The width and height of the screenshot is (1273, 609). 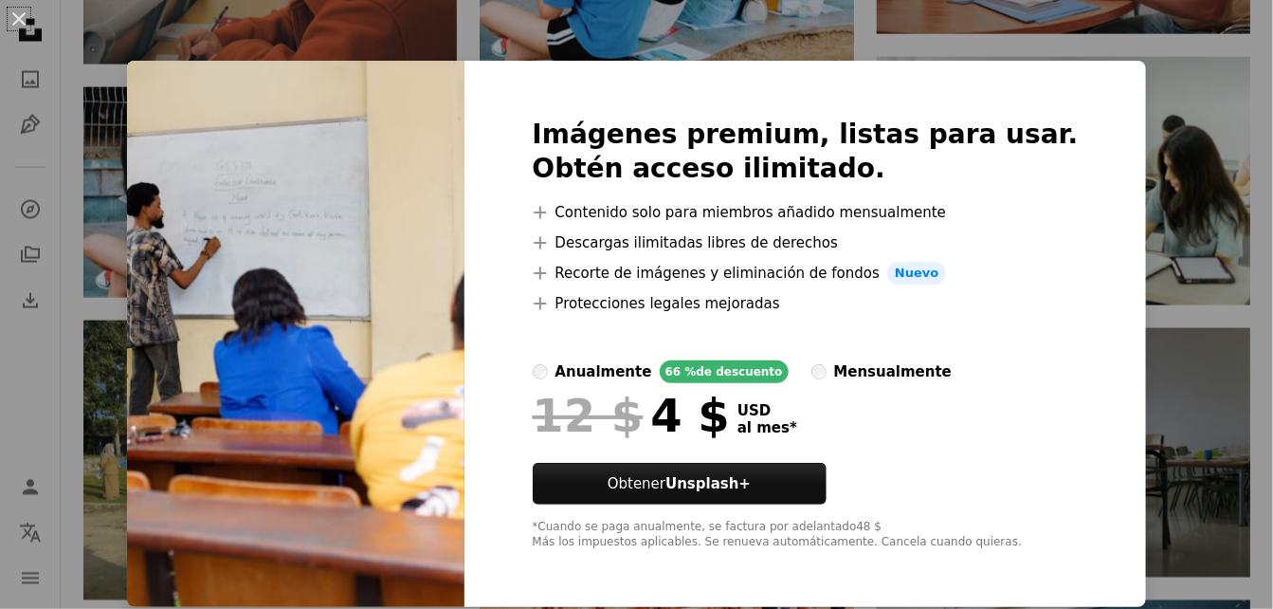 I want to click on input: mensualmente, so click(x=819, y=372).